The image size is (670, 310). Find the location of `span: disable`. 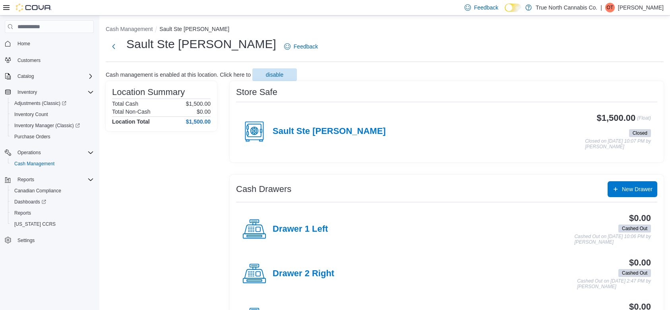

span: disable is located at coordinates (275, 75).